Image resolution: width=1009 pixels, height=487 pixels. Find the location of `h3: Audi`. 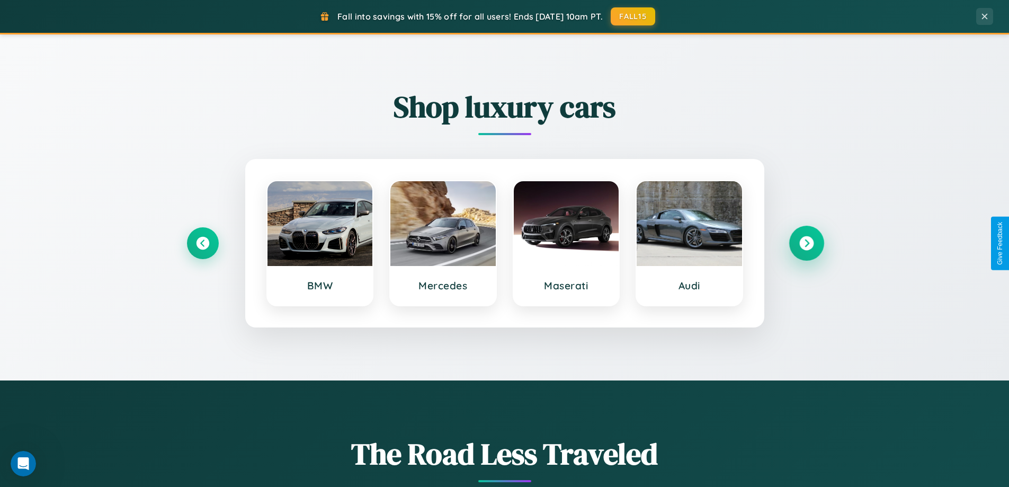

h3: Audi is located at coordinates (689, 285).